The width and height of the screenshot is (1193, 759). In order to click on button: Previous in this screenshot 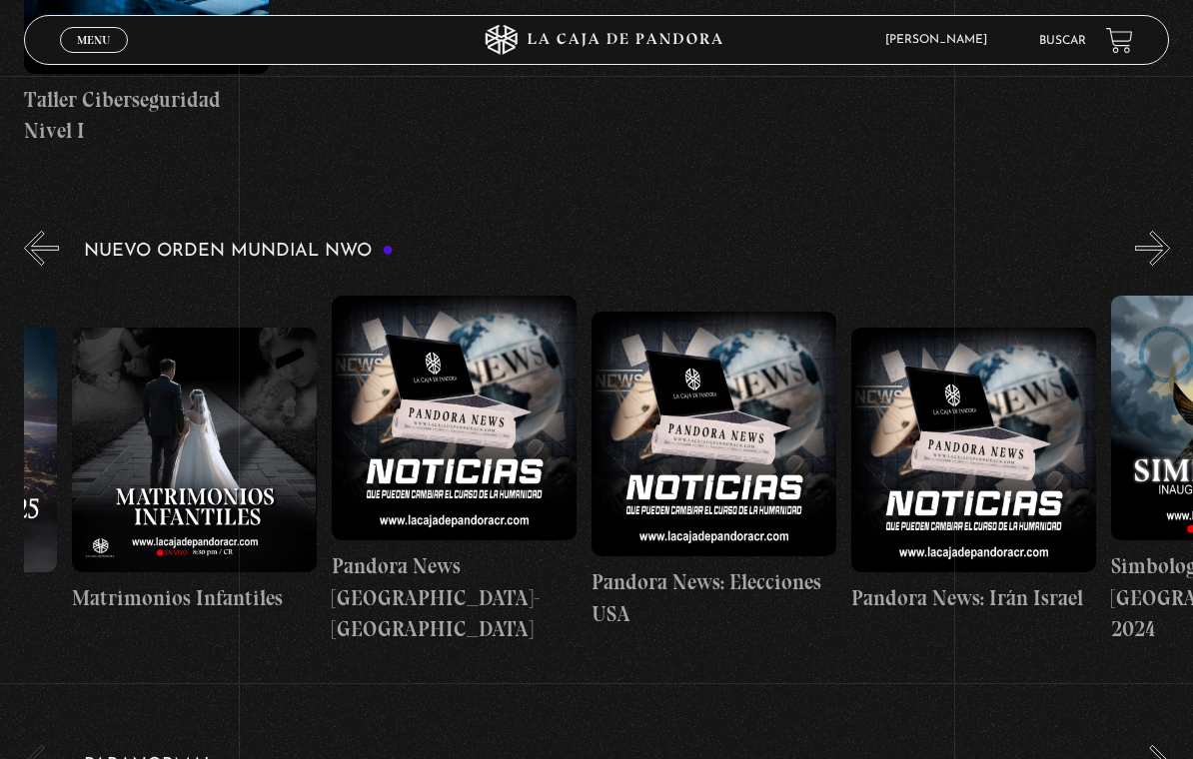, I will do `click(41, 248)`.